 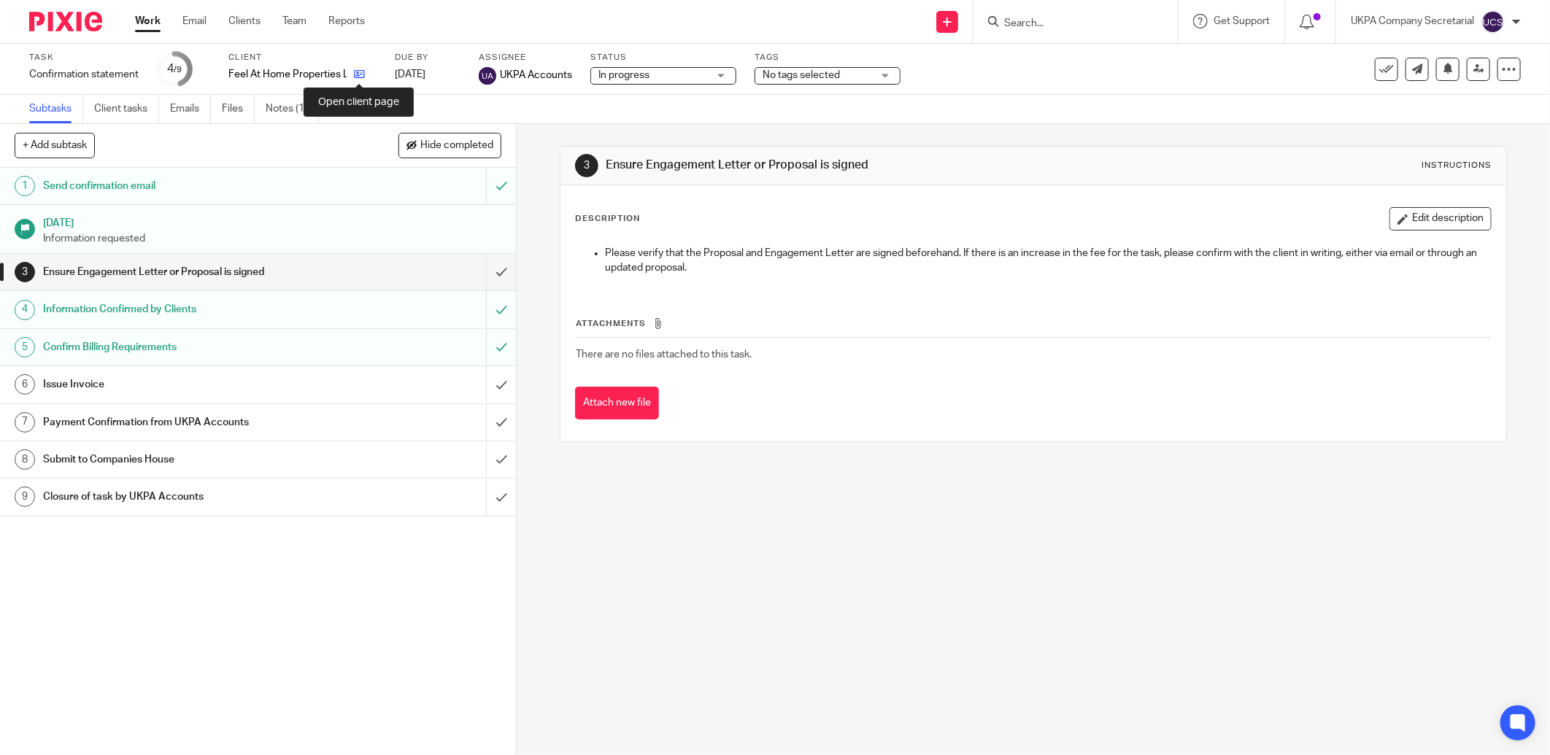 What do you see at coordinates (186, 460) in the screenshot?
I see `h1: Submit to Companies House` at bounding box center [186, 460].